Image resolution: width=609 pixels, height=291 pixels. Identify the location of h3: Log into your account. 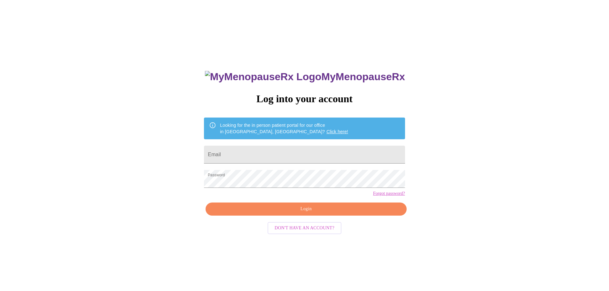
(304, 99).